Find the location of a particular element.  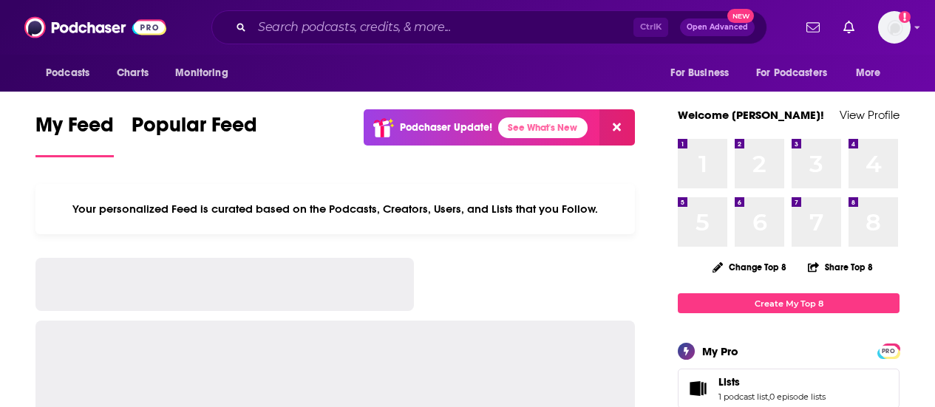

span: For Podcasters is located at coordinates (792, 73).